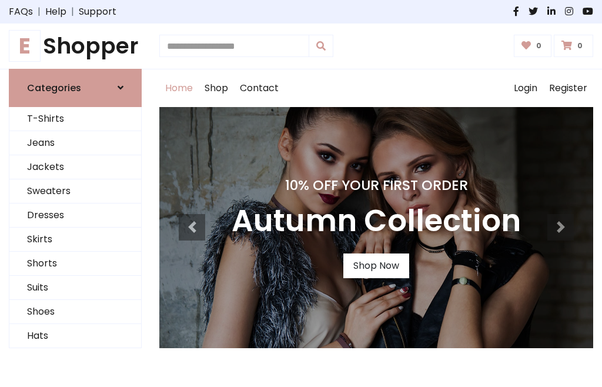 Image resolution: width=602 pixels, height=387 pixels. Describe the element at coordinates (25, 46) in the screenshot. I see `span: E` at that location.